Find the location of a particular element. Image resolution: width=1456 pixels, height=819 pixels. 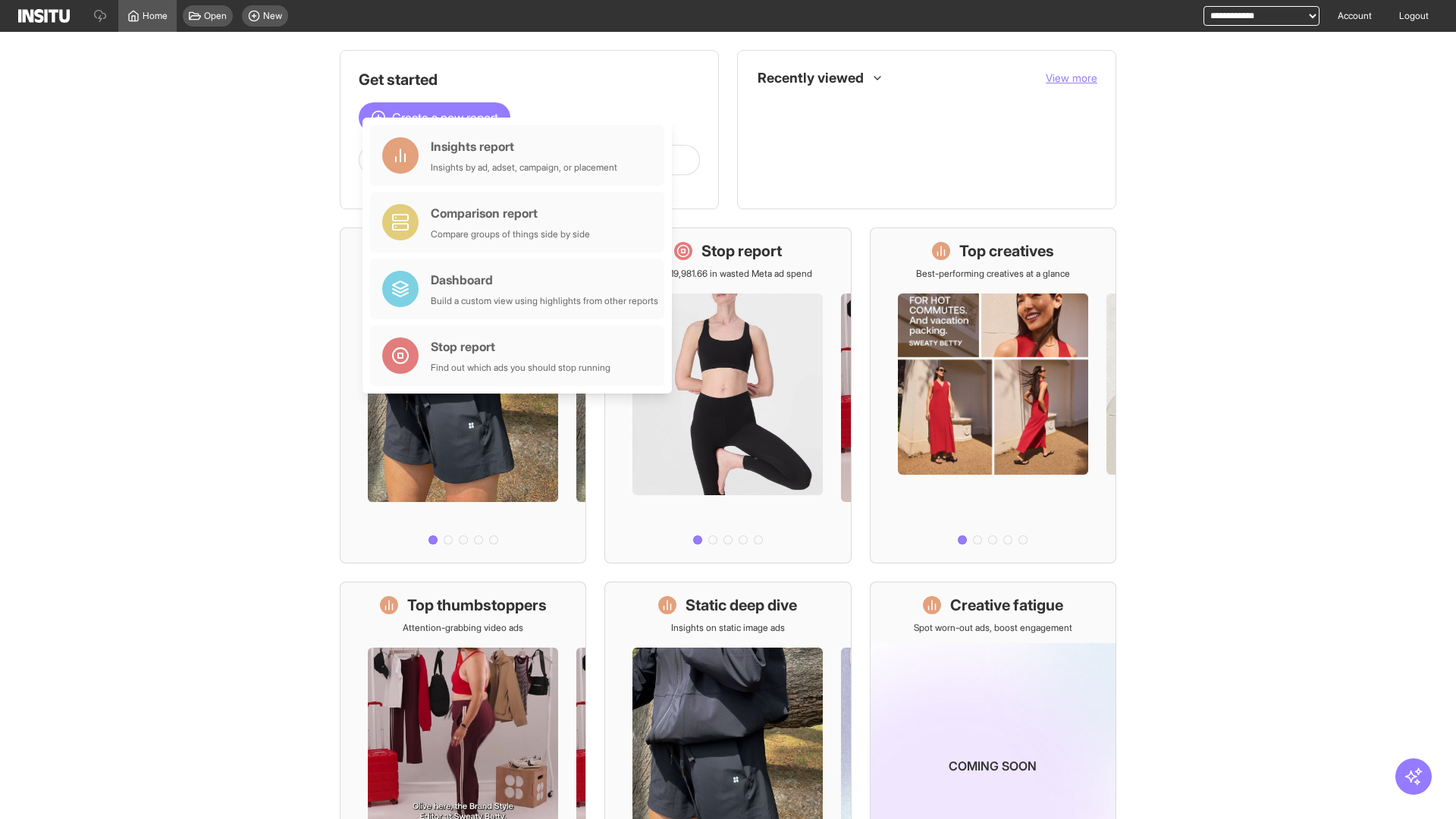

div: Compare groups of things side by side is located at coordinates (510, 235).